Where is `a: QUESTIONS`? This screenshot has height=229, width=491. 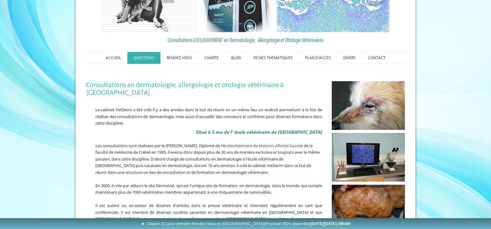 a: QUESTIONS is located at coordinates (144, 58).